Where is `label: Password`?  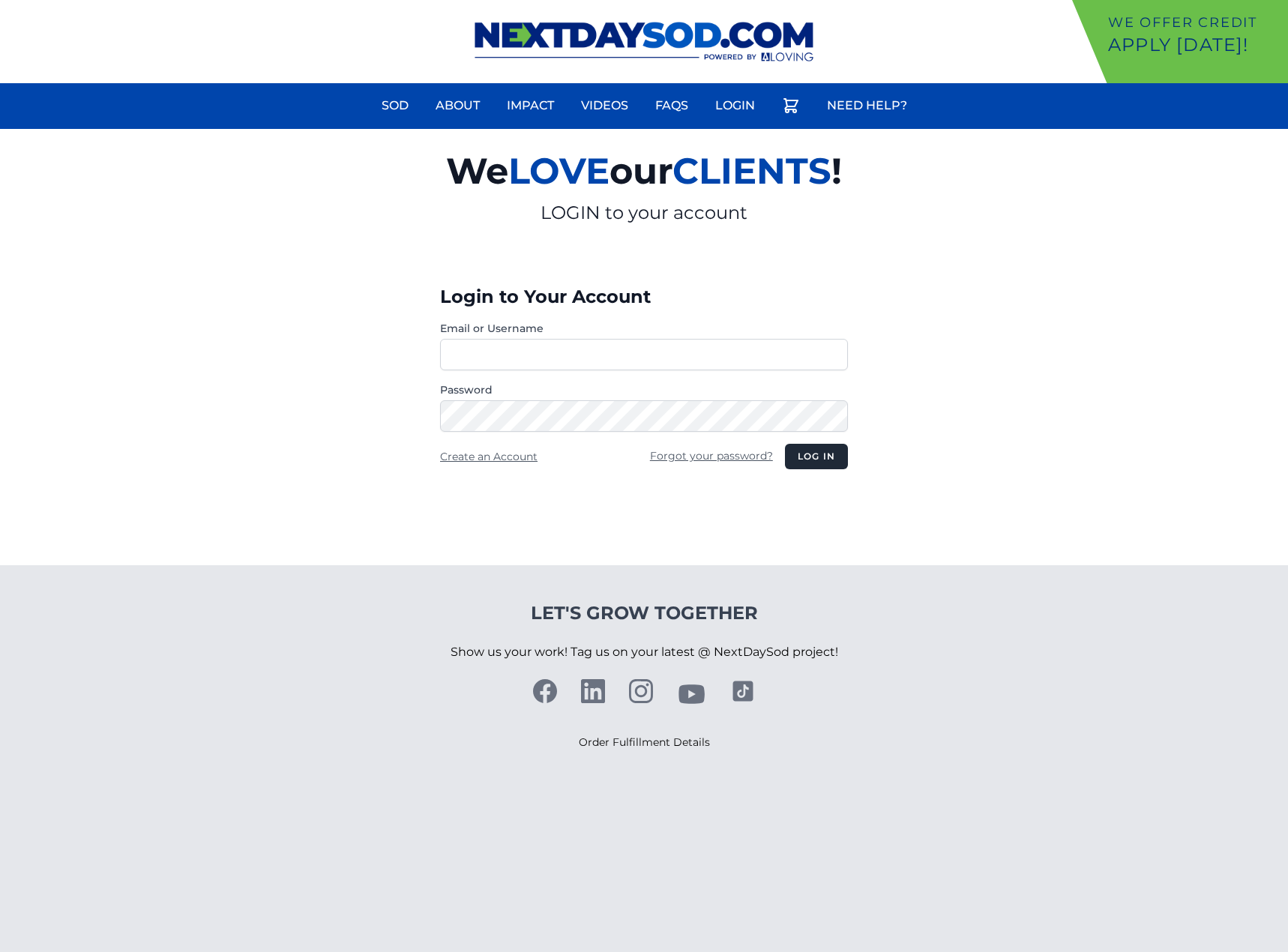
label: Password is located at coordinates (644, 390).